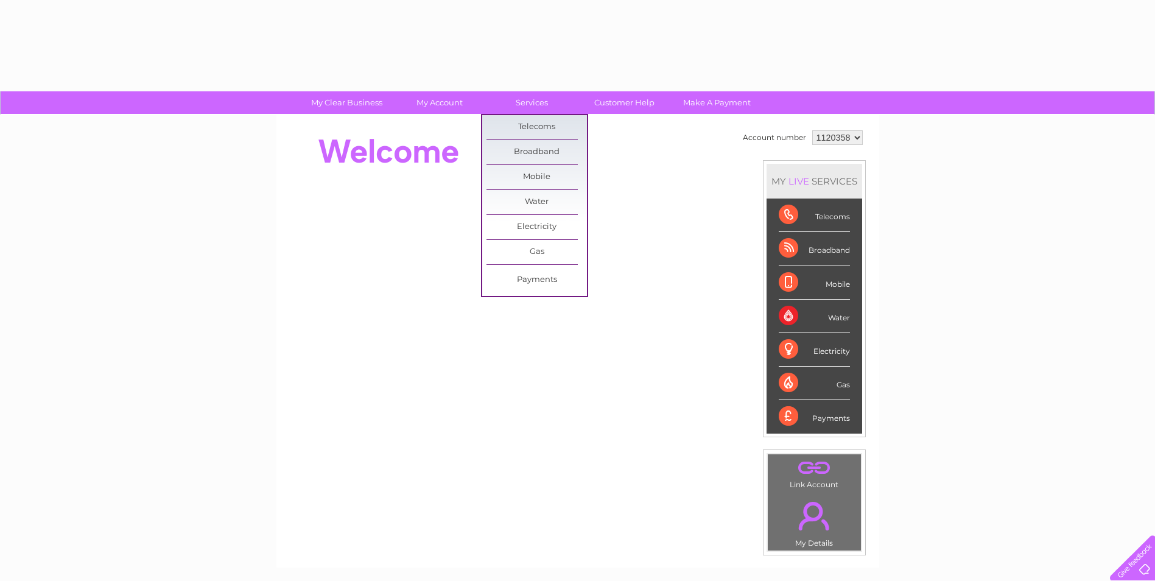 The height and width of the screenshot is (581, 1155). What do you see at coordinates (624, 102) in the screenshot?
I see `a: Customer Help` at bounding box center [624, 102].